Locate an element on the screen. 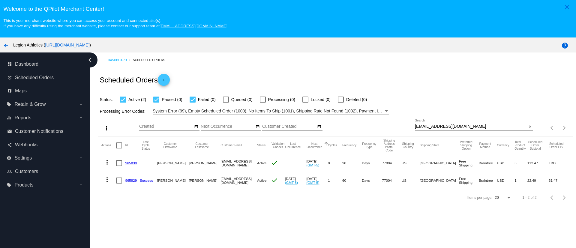 This screenshot has height=248, width=576. mat-cell: 60 is located at coordinates (352, 181).